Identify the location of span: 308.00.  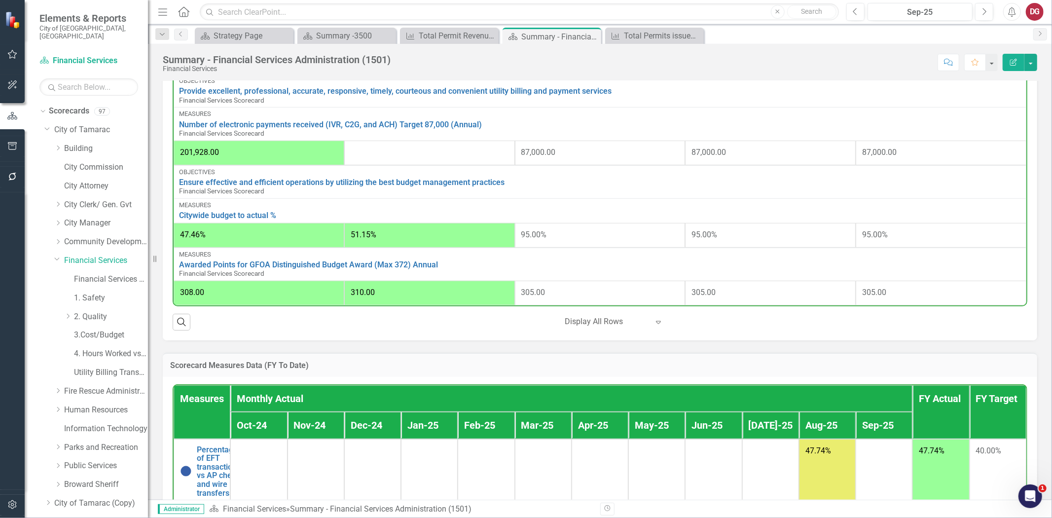
(192, 292).